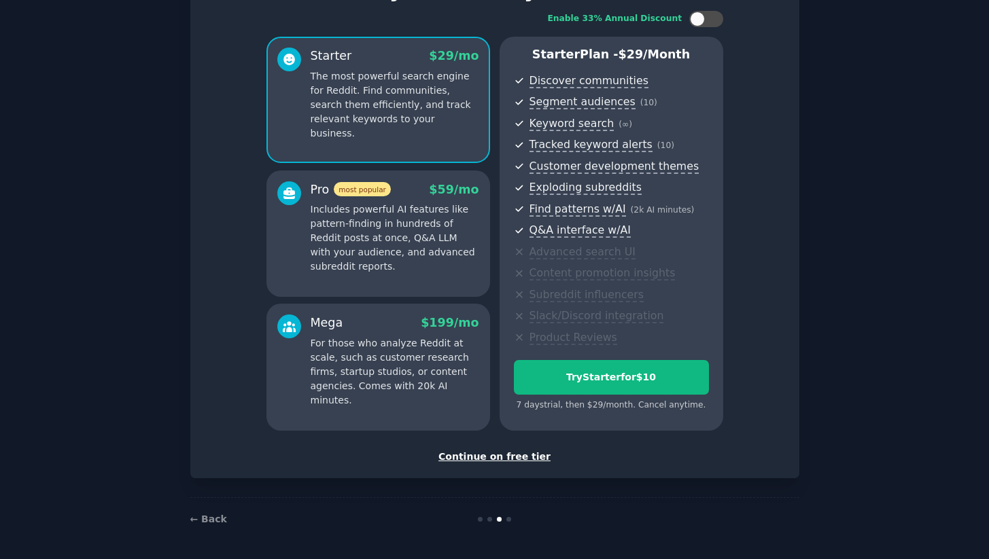  What do you see at coordinates (495, 457) in the screenshot?
I see `div: Continue on free tier` at bounding box center [495, 457].